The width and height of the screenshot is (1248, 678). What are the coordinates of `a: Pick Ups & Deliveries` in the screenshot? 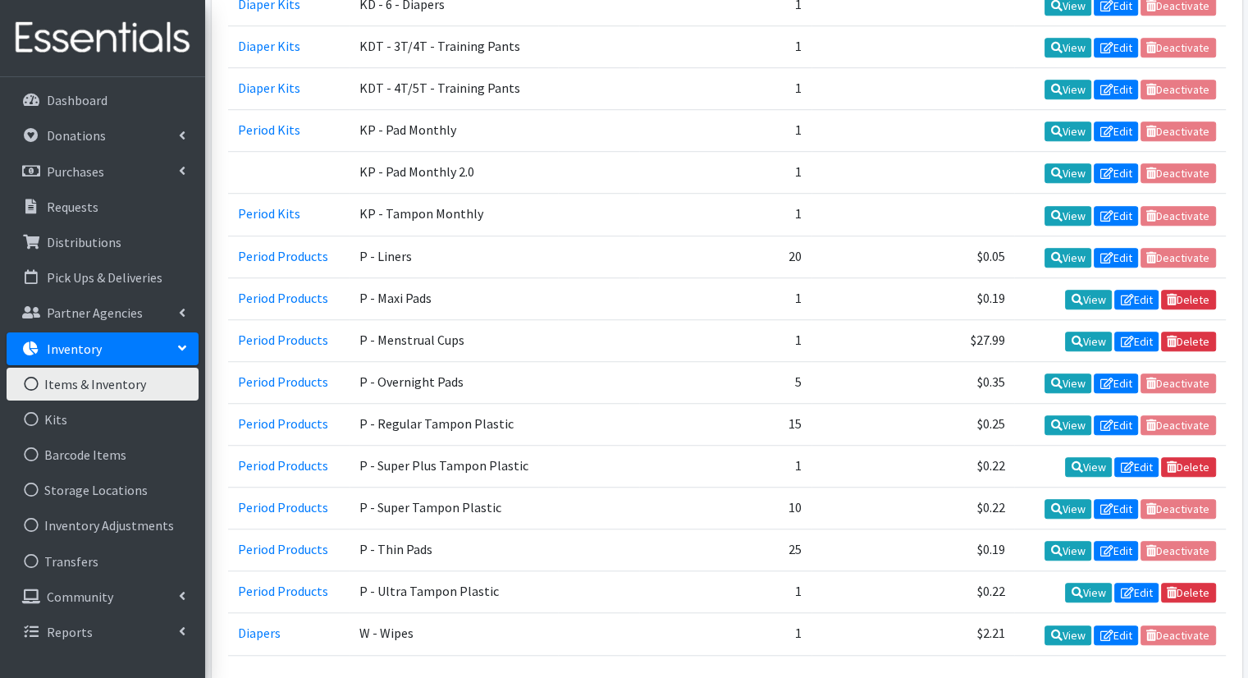 It's located at (103, 277).